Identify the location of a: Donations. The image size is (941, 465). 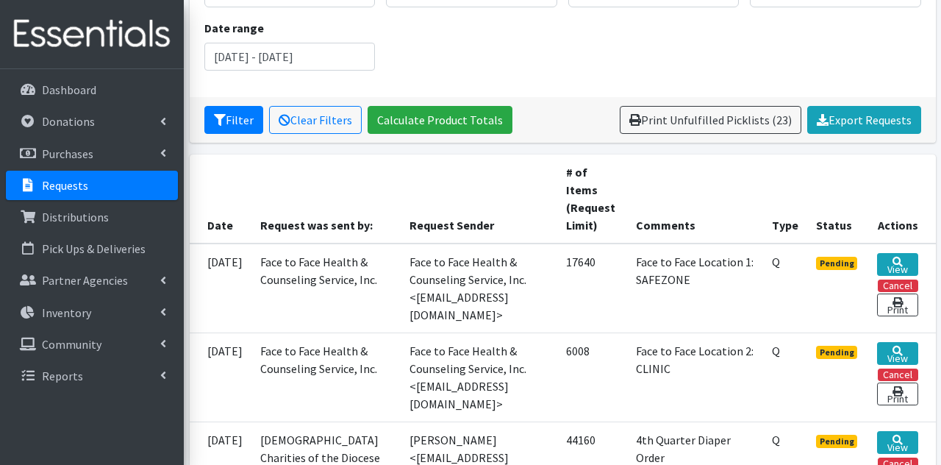
(92, 121).